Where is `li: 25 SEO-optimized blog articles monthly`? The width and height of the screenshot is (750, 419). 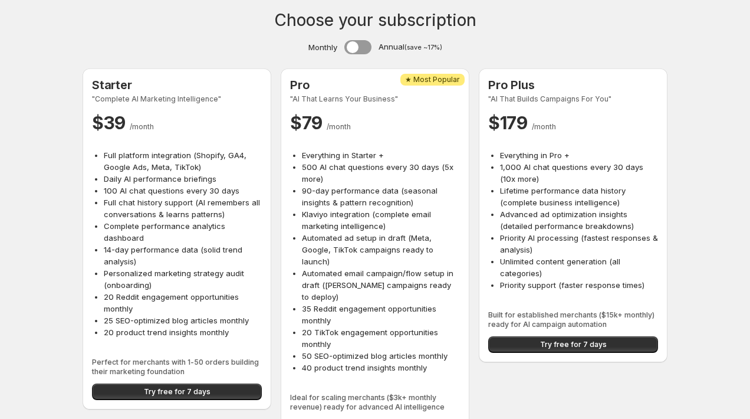 li: 25 SEO-optimized blog articles monthly is located at coordinates (183, 320).